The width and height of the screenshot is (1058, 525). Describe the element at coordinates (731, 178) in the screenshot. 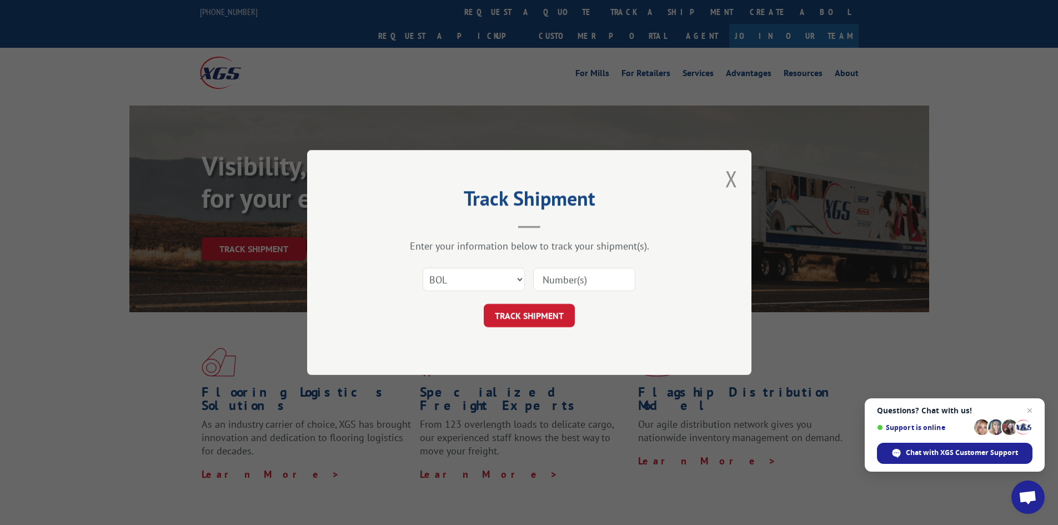

I see `button: Close modal` at that location.